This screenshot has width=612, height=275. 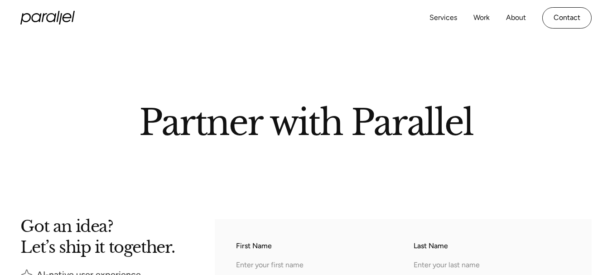 I want to click on a: Work, so click(x=481, y=18).